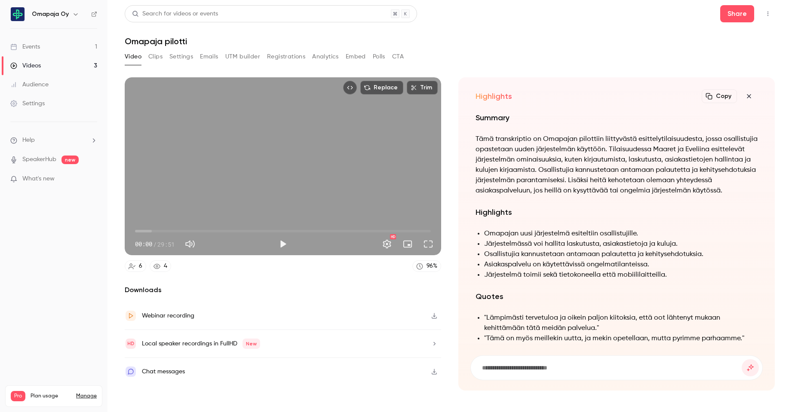  What do you see at coordinates (209, 57) in the screenshot?
I see `button: Emails` at bounding box center [209, 57].